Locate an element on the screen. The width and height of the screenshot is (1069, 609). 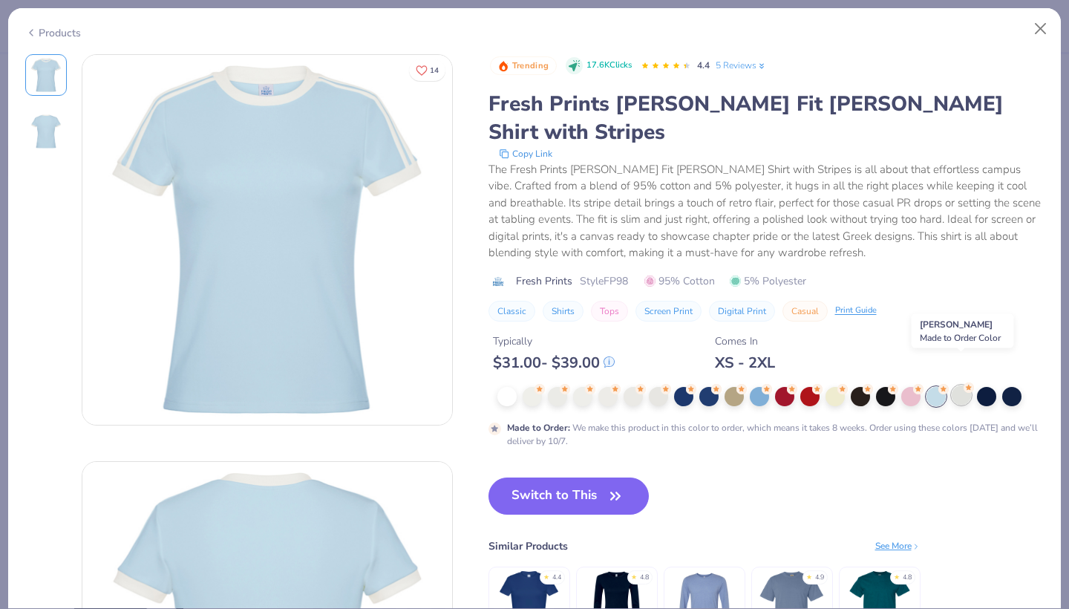
span: Fresh Prints is located at coordinates (544, 281).